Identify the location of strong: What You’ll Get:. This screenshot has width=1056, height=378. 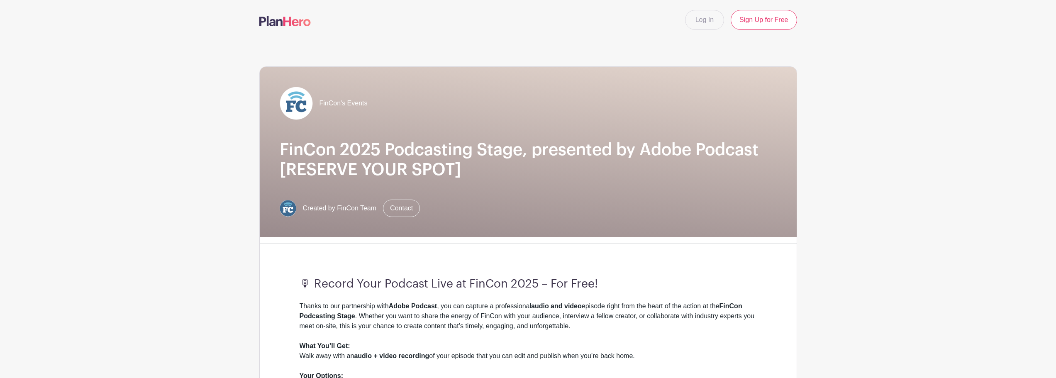
(325, 345).